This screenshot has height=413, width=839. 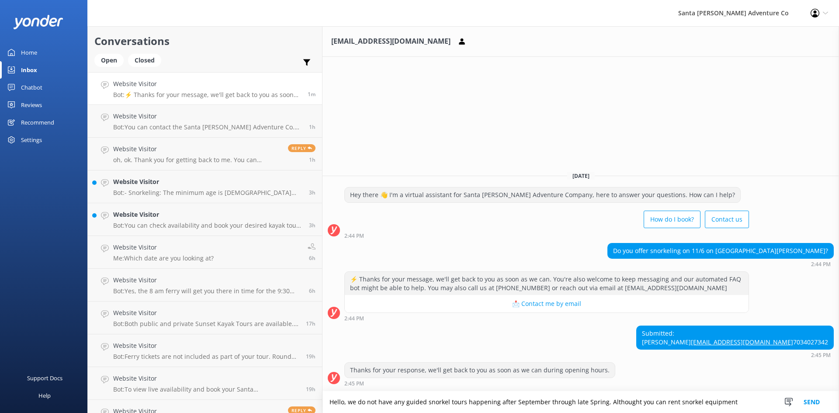 I want to click on div: Recommend, so click(x=38, y=122).